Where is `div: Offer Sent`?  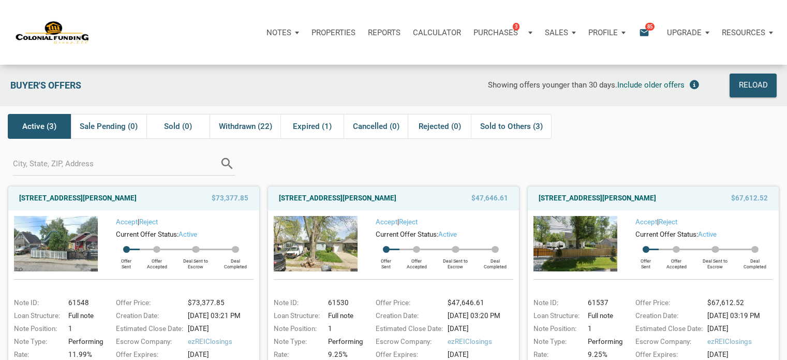
div: Offer Sent is located at coordinates (646, 261).